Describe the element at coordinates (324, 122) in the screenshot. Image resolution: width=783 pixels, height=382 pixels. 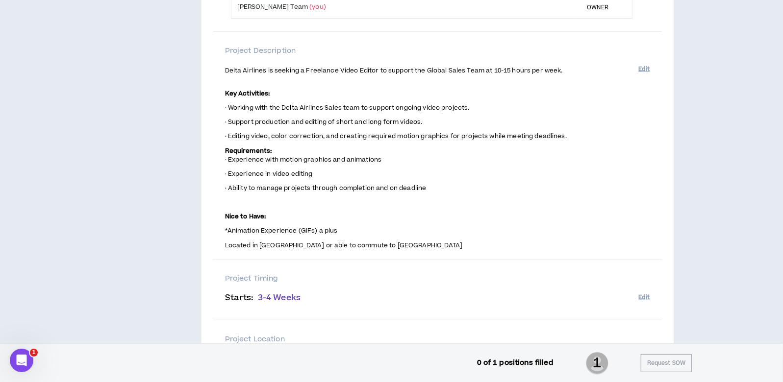
I see `span: · Support production and editing of short and long form videos.` at that location.